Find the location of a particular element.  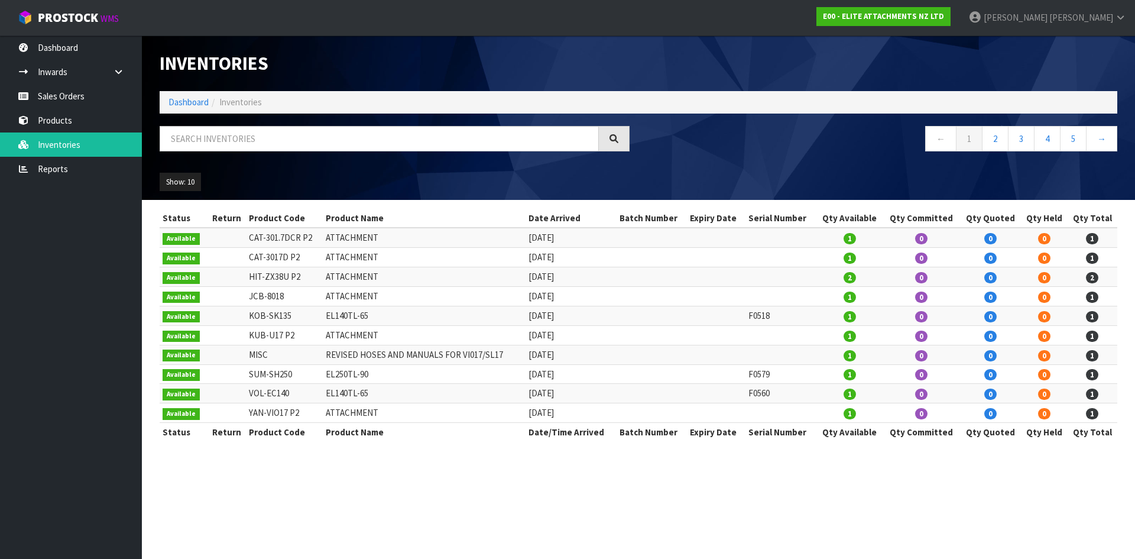

td: JCB-8018 is located at coordinates (284, 296).